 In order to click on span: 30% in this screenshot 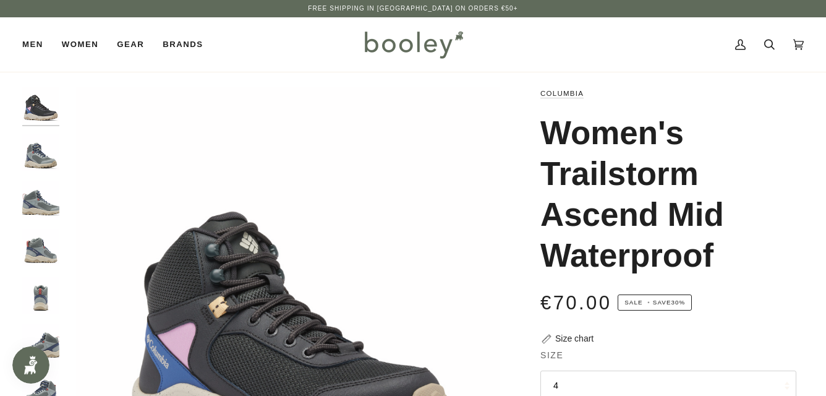, I will do `click(678, 302)`.